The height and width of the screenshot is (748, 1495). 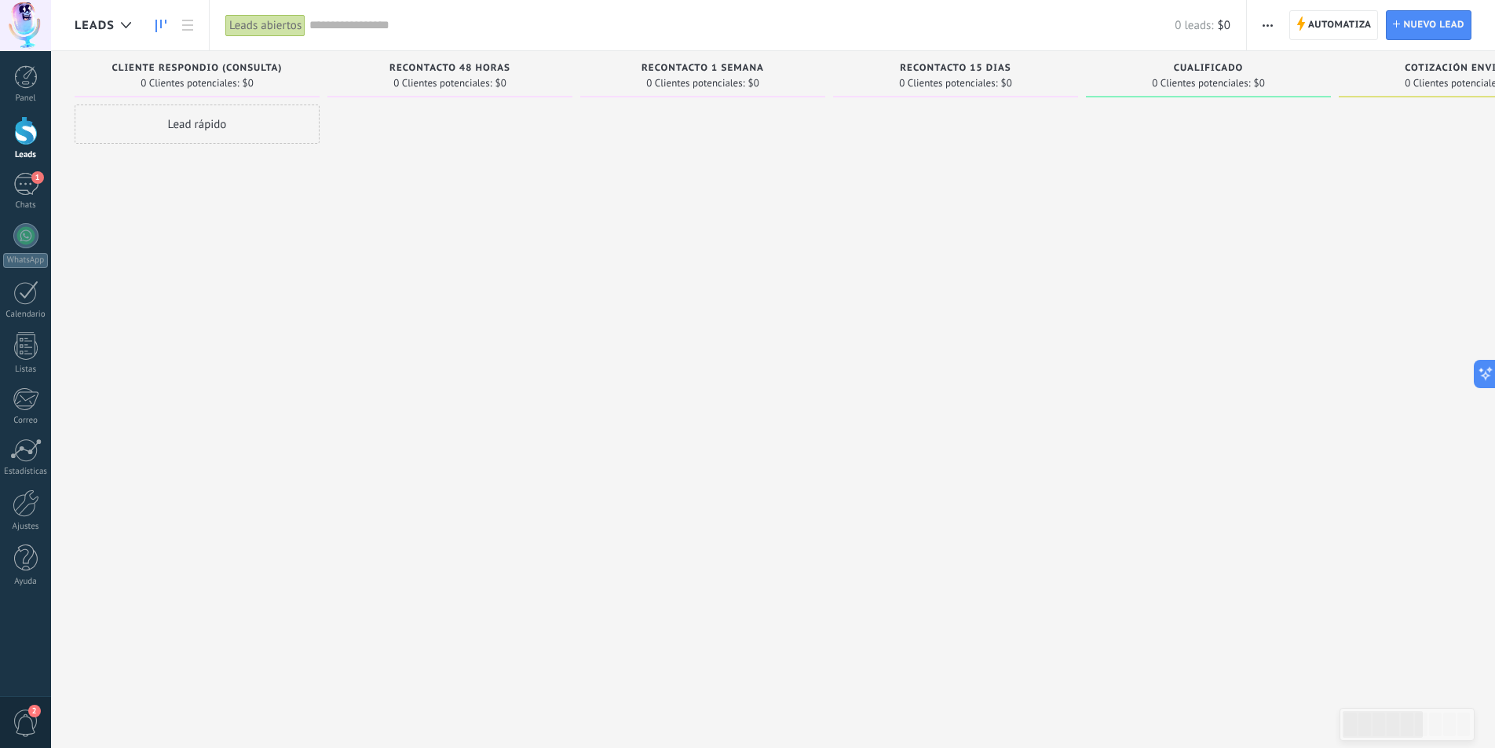 What do you see at coordinates (1194, 25) in the screenshot?
I see `span: 0 leads:` at bounding box center [1194, 25].